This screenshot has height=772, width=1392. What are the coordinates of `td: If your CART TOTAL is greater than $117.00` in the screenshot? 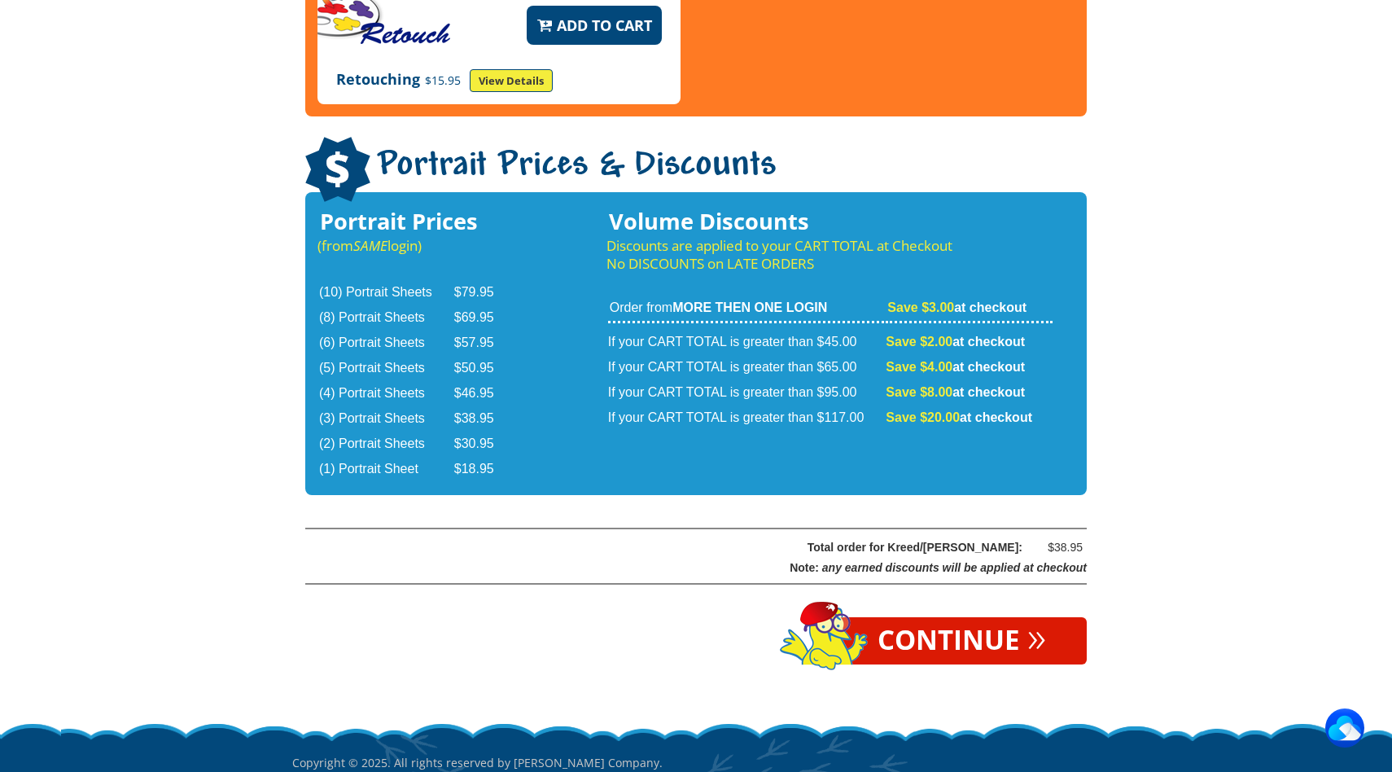 It's located at (746, 418).